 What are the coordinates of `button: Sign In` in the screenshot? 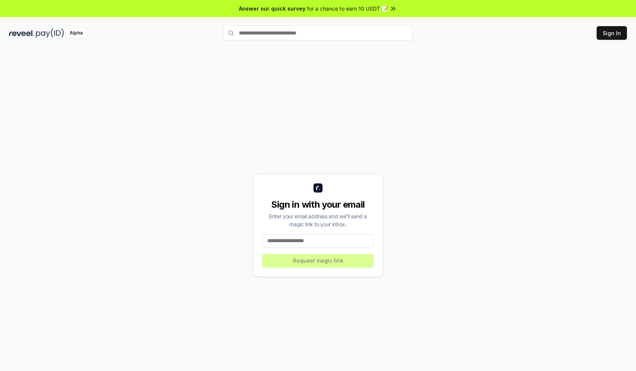 It's located at (612, 33).